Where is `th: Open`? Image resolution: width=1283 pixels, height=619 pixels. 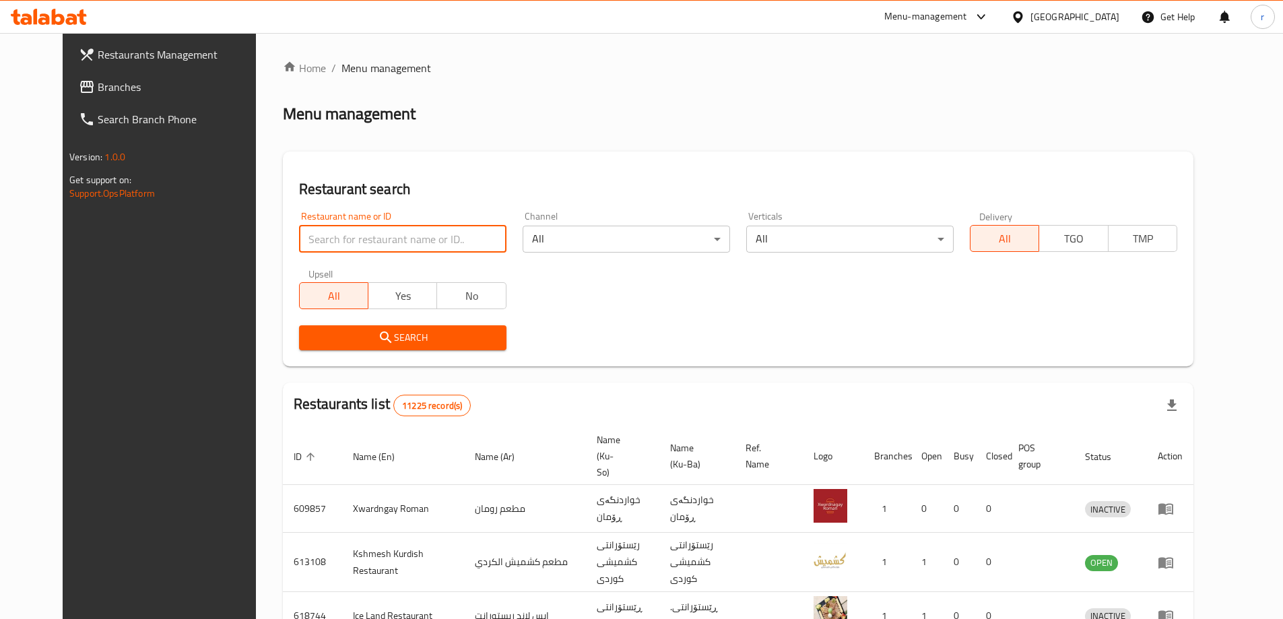
th: Open is located at coordinates (927, 456).